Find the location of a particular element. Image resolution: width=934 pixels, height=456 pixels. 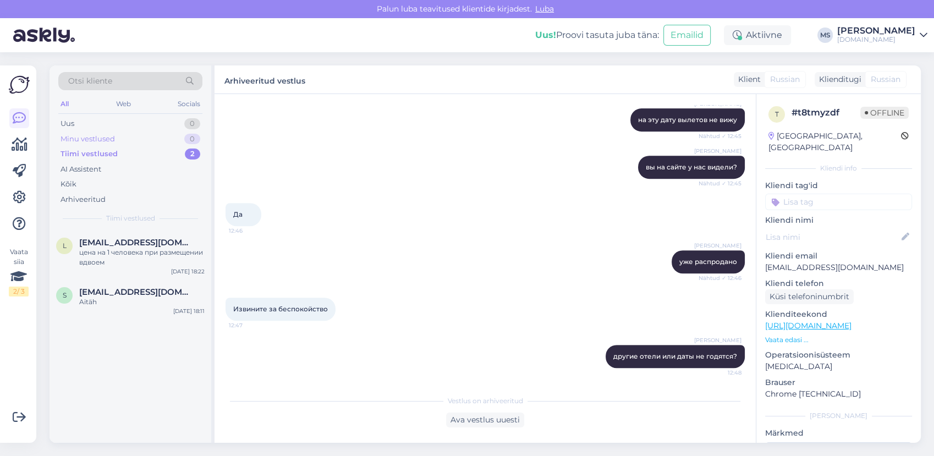

div: Küsi telefoninumbrit is located at coordinates (809, 296).